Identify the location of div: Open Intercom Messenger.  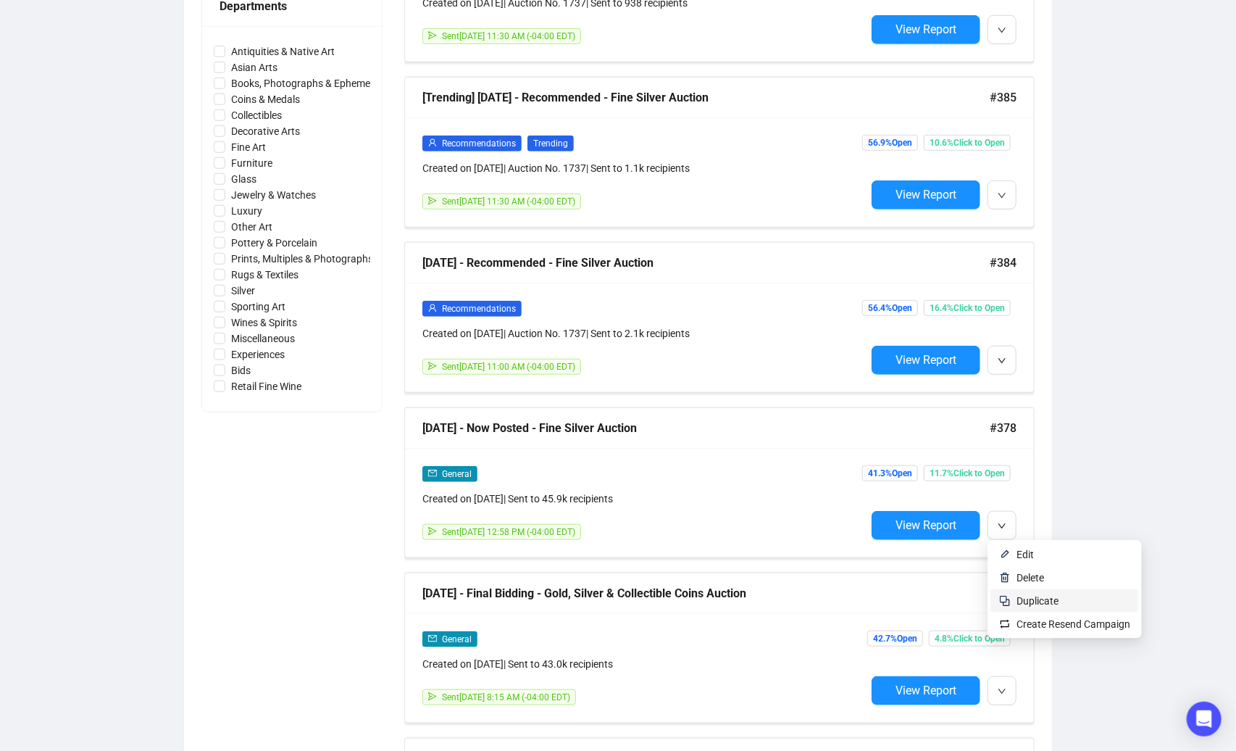
(1204, 719).